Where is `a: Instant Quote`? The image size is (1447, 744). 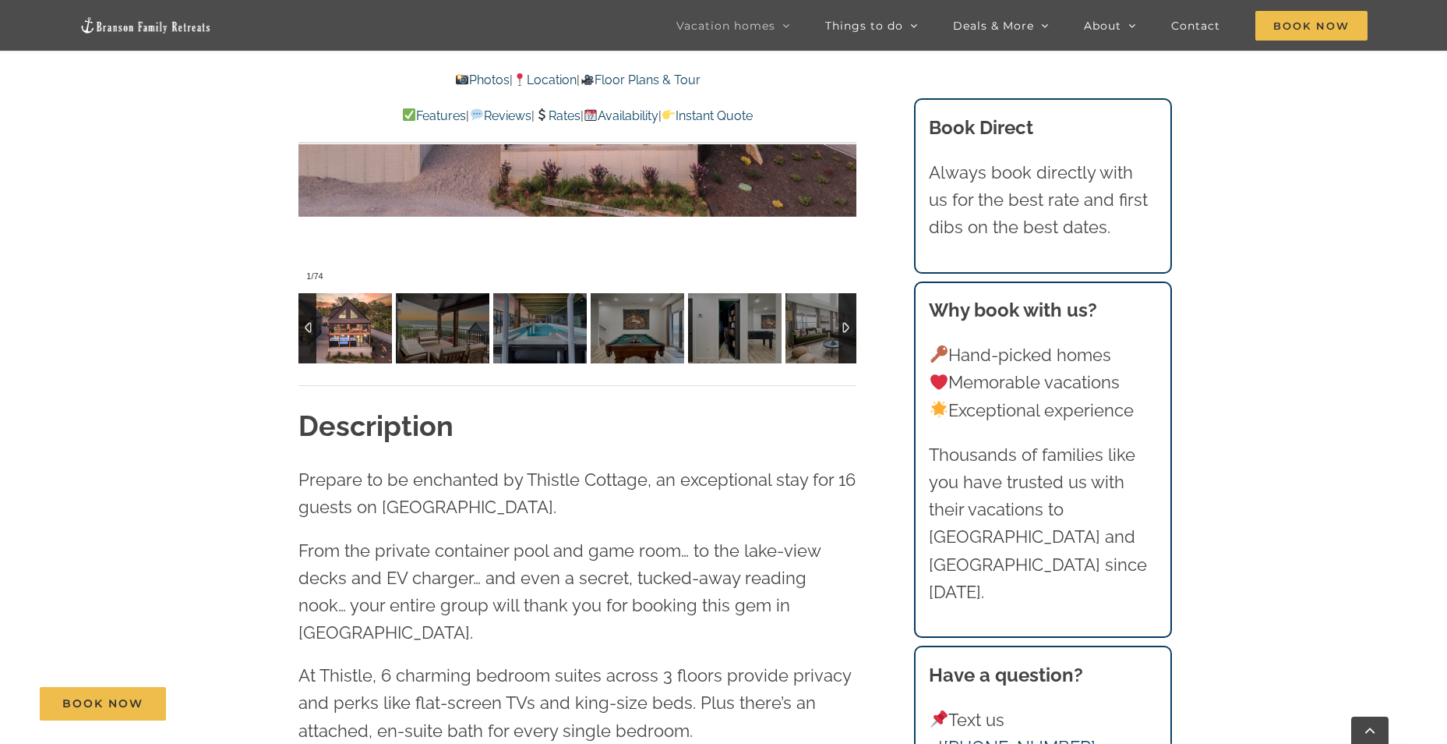 a: Instant Quote is located at coordinates (707, 115).